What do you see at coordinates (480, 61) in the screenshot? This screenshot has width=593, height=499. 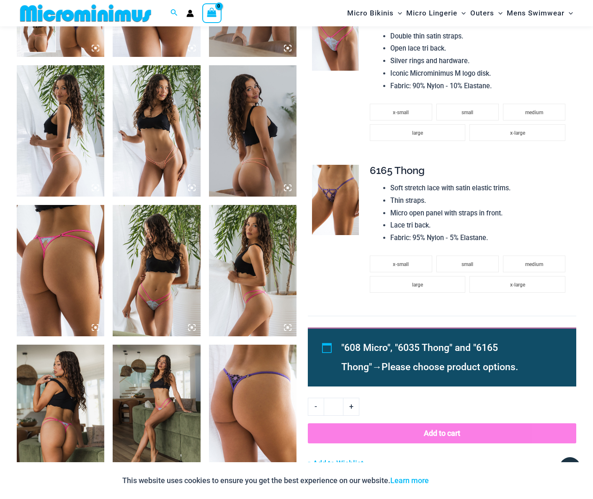 I see `li: Silver rings and hardware.` at bounding box center [480, 61].